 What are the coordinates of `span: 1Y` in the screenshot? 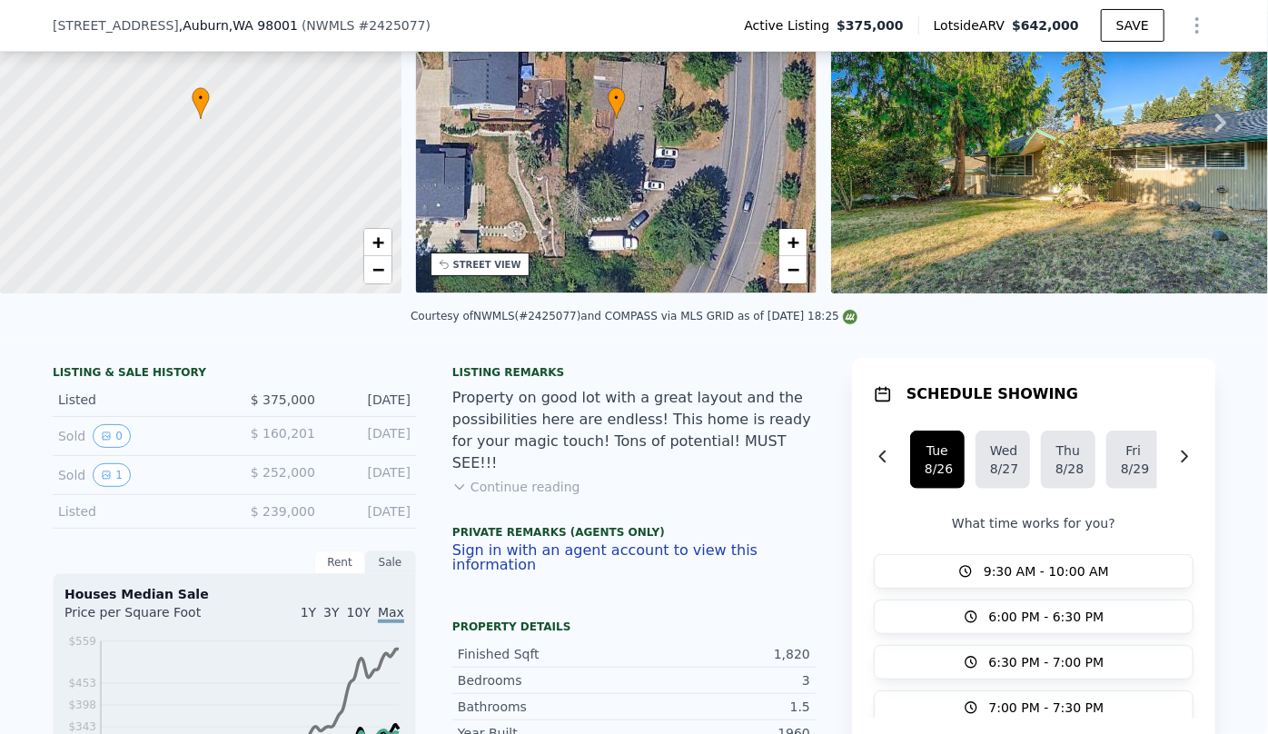 It's located at (308, 612).